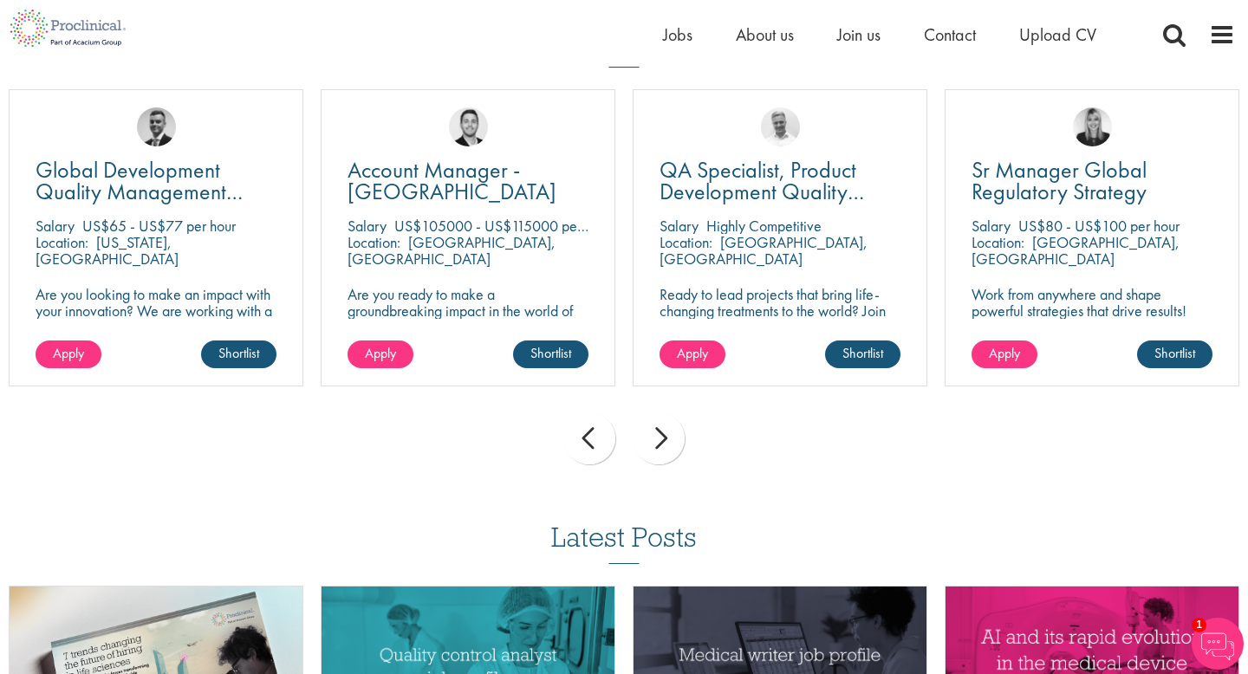 The width and height of the screenshot is (1248, 674). What do you see at coordinates (468, 127) in the screenshot?
I see `img: Parker Jensen` at bounding box center [468, 127].